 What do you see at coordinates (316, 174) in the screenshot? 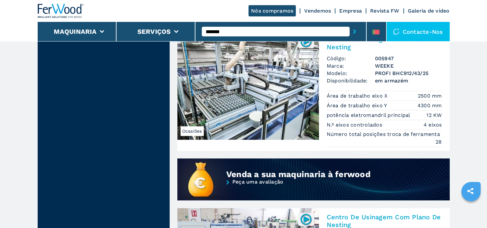
I see `div: Venda a sua maquinaria à ferwood` at bounding box center [316, 174].